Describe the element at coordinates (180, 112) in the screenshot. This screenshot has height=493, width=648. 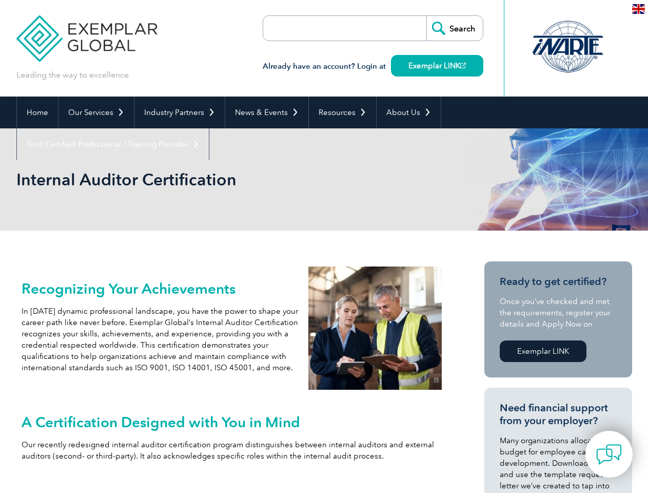
I see `a: Industry Partners` at that location.